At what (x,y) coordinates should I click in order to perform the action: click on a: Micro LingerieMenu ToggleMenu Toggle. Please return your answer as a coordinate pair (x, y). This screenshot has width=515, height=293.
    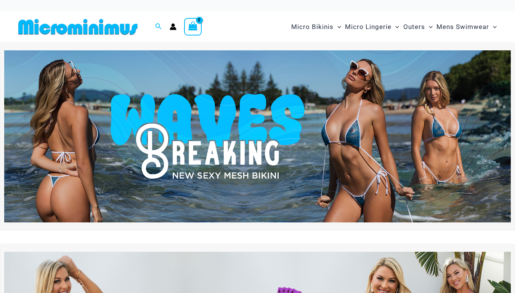
    Looking at the image, I should click on (372, 27).